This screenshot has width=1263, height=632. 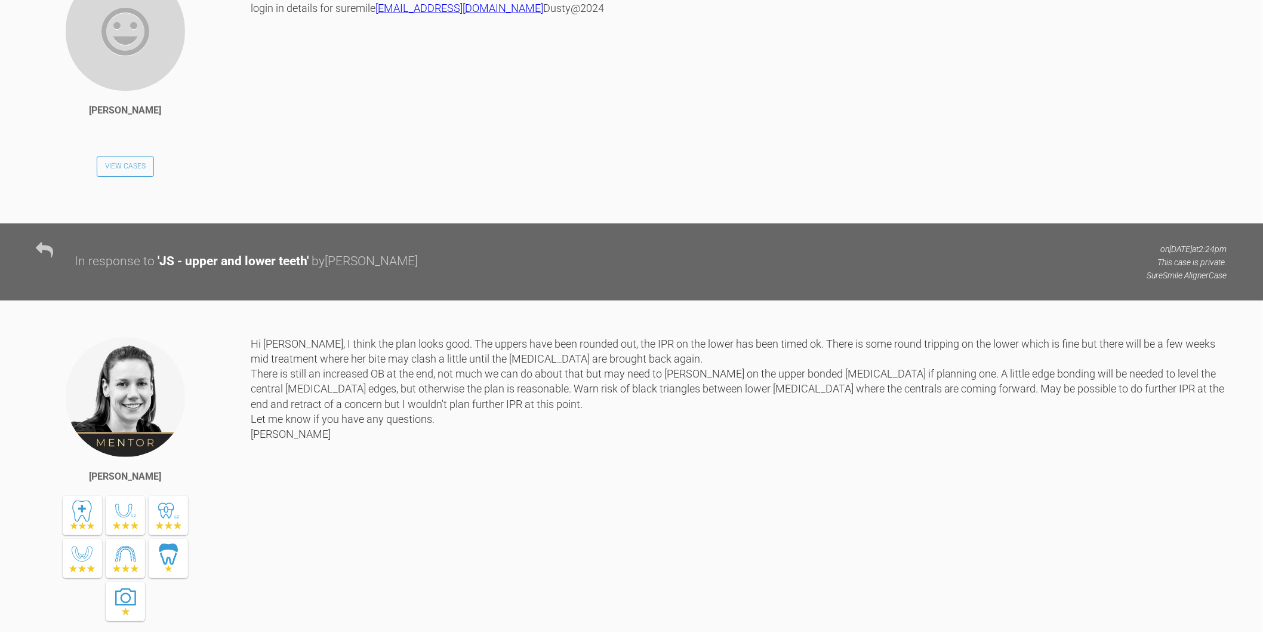 I want to click on p: SureSmile Aligner Case, so click(x=1187, y=275).